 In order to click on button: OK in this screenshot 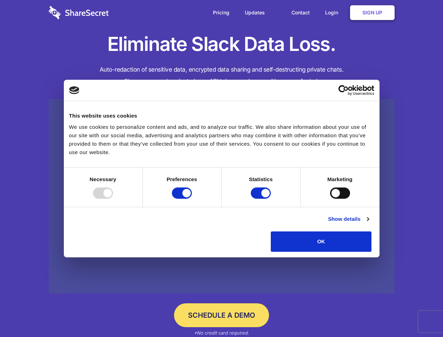, I will do `click(321, 241)`.